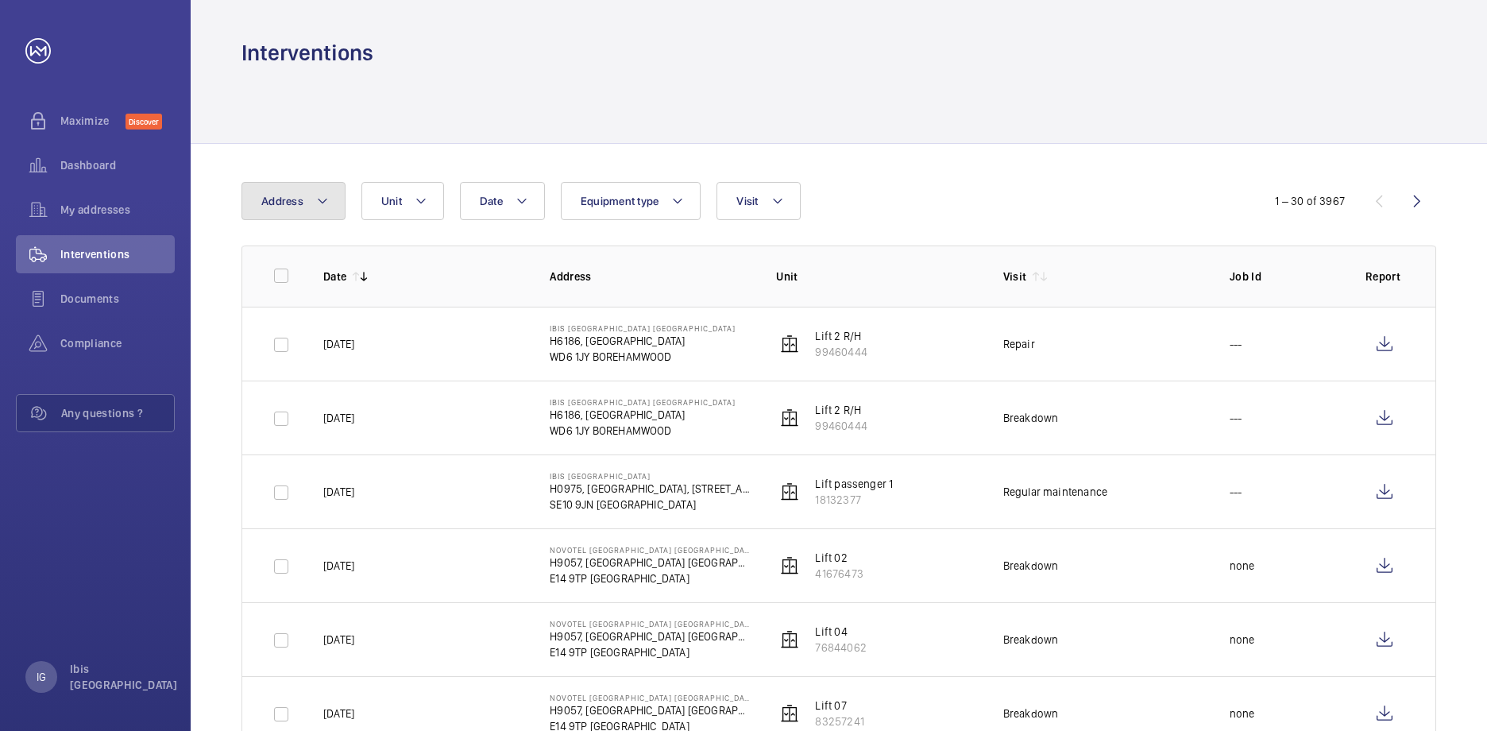 Image resolution: width=1487 pixels, height=731 pixels. Describe the element at coordinates (840, 631) in the screenshot. I see `p: Lift 04` at that location.